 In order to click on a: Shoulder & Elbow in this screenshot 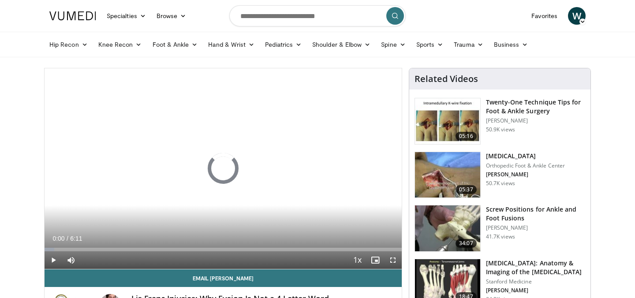, I will do `click(341, 45)`.